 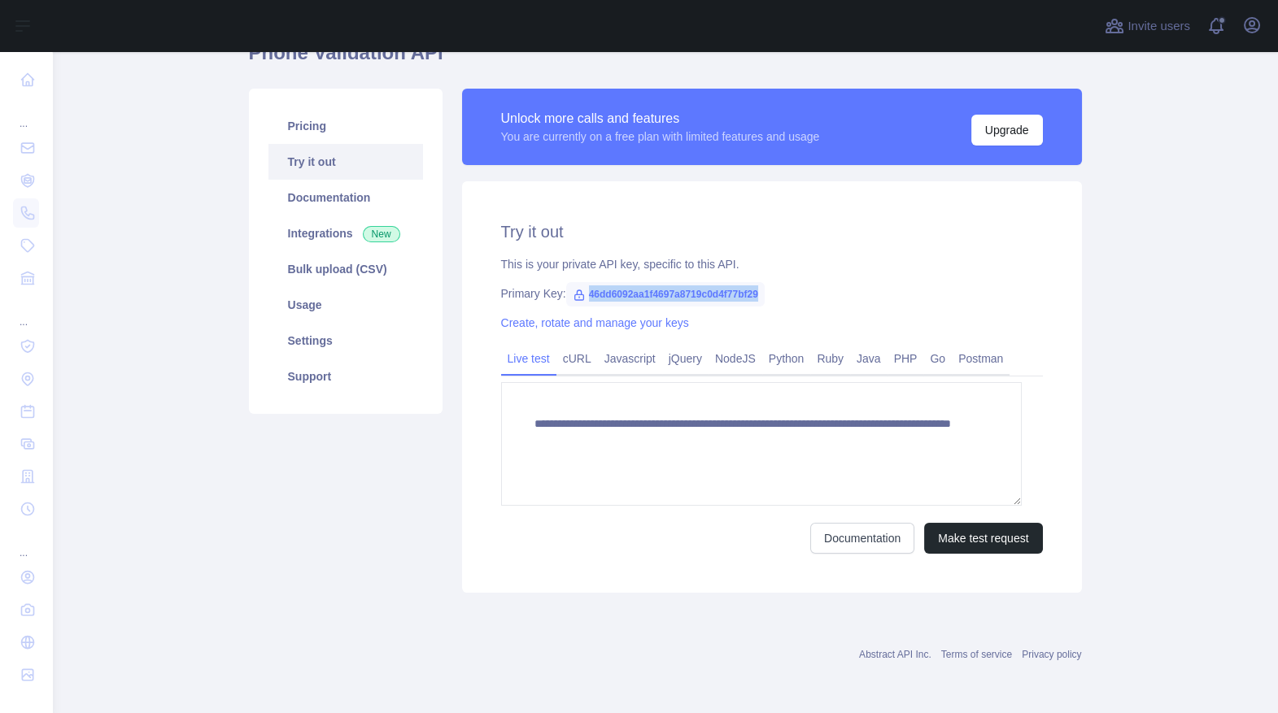 I want to click on a: Abstract API Inc., so click(x=895, y=655).